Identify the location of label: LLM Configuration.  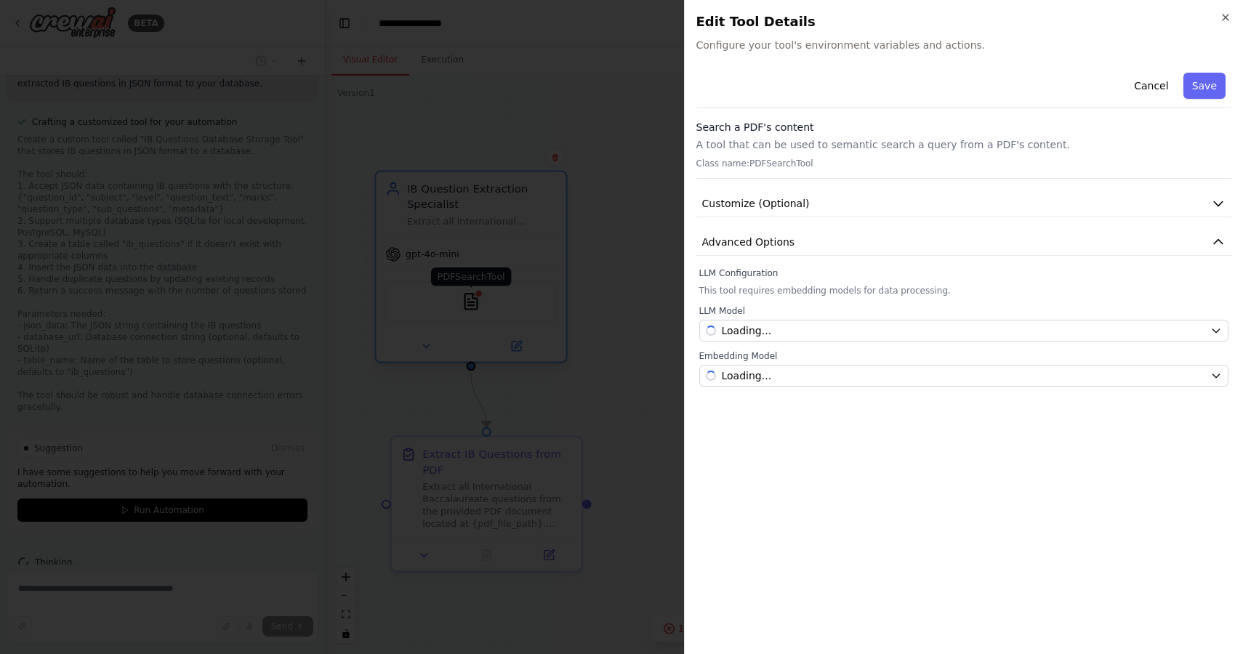
(964, 273).